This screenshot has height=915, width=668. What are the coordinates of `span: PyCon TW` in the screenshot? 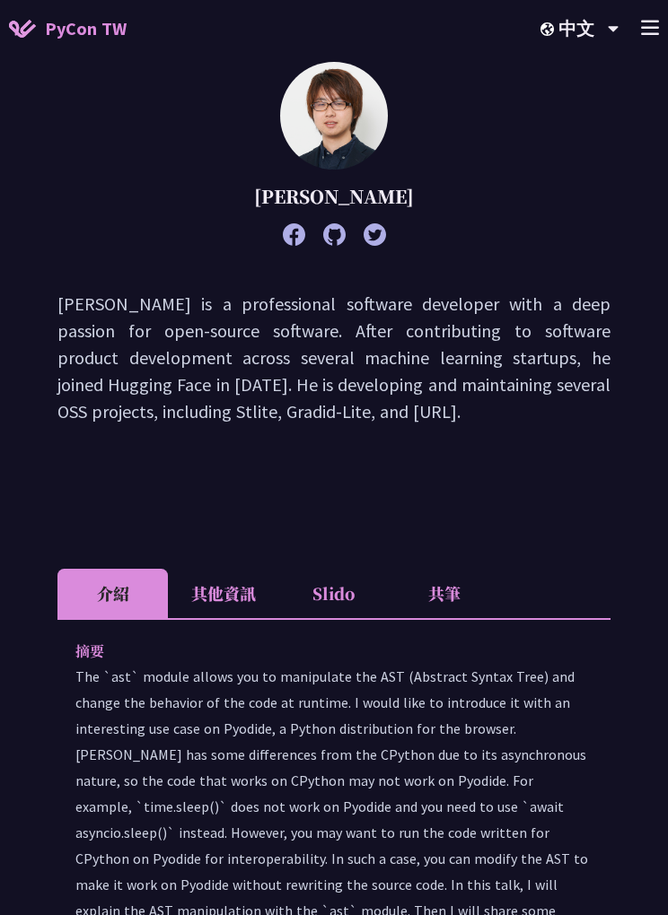 It's located at (85, 29).